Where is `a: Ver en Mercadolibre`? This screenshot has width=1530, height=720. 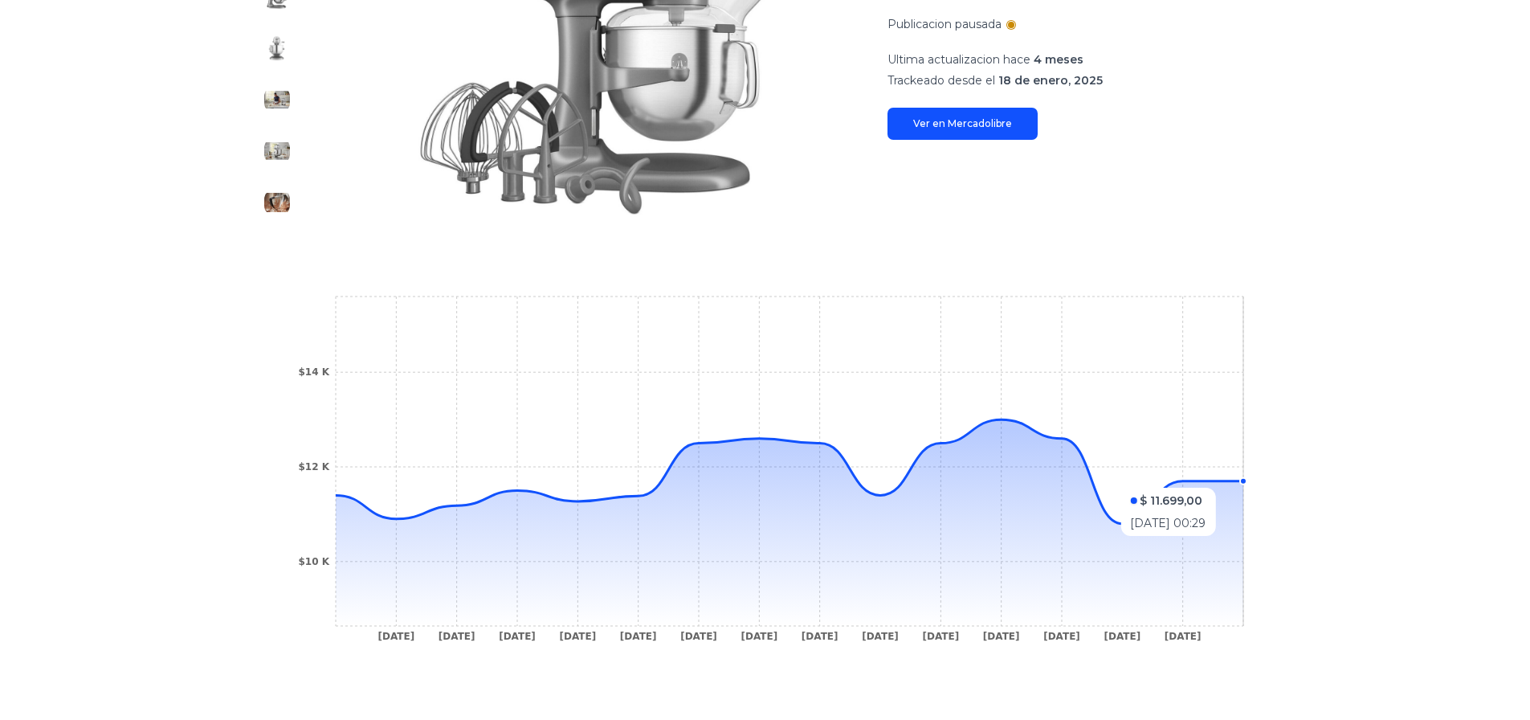 a: Ver en Mercadolibre is located at coordinates (962, 124).